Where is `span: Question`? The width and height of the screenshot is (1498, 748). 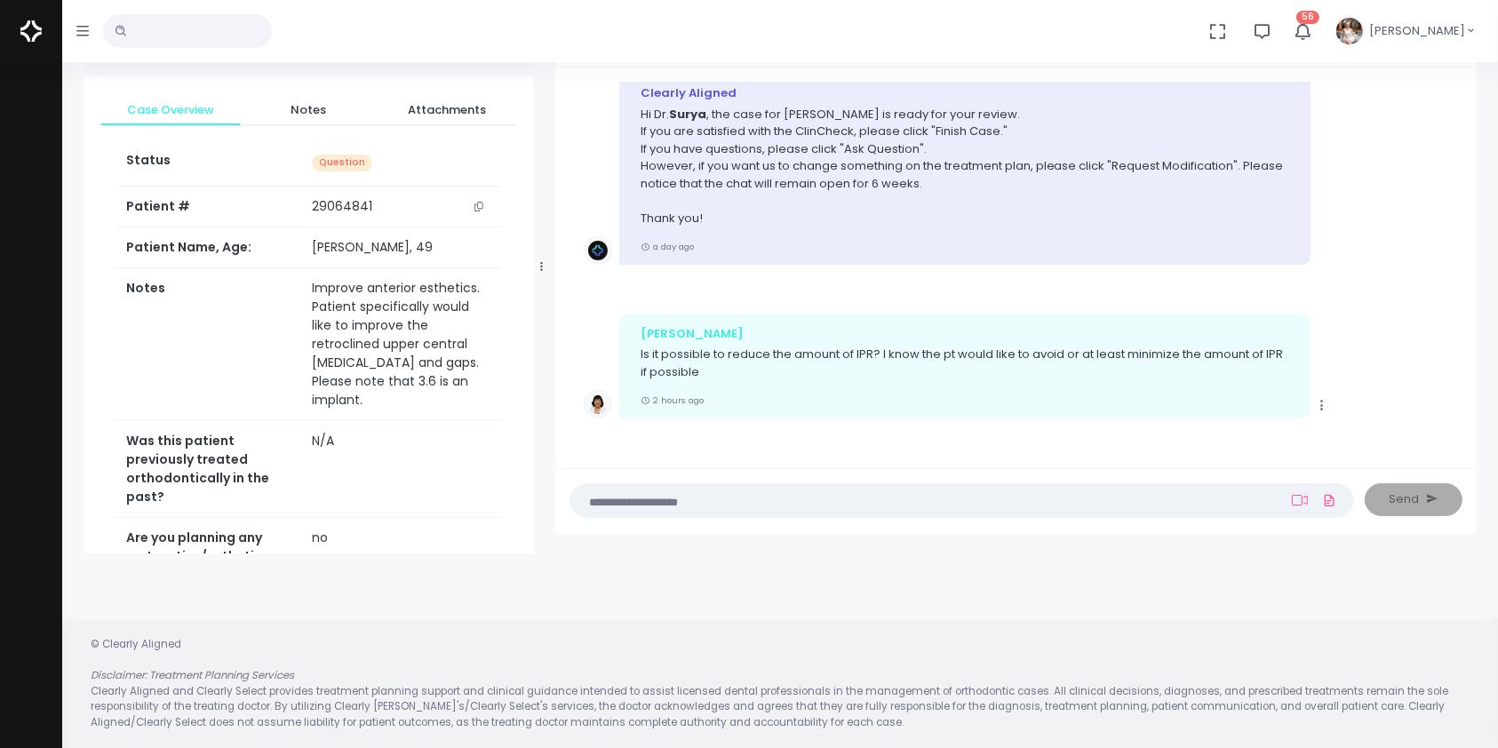
span: Question is located at coordinates (342, 163).